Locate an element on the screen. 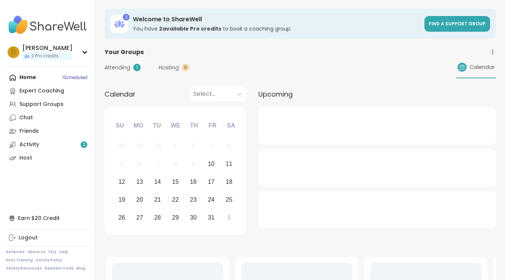 This screenshot has width=505, height=280. div: Choose Friday, October 10th, 2025 is located at coordinates (211, 164).